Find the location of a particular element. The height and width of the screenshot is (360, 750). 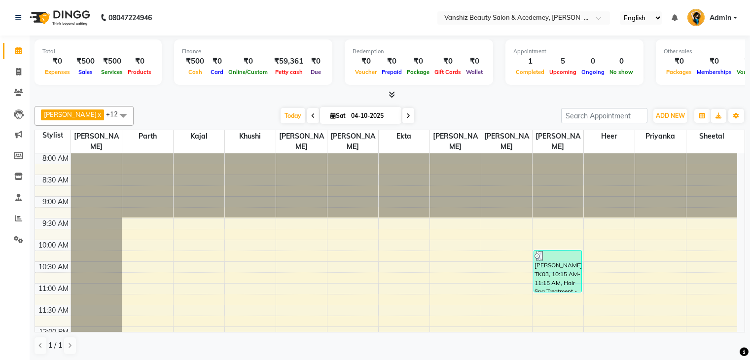

span: Admin is located at coordinates (721, 18).